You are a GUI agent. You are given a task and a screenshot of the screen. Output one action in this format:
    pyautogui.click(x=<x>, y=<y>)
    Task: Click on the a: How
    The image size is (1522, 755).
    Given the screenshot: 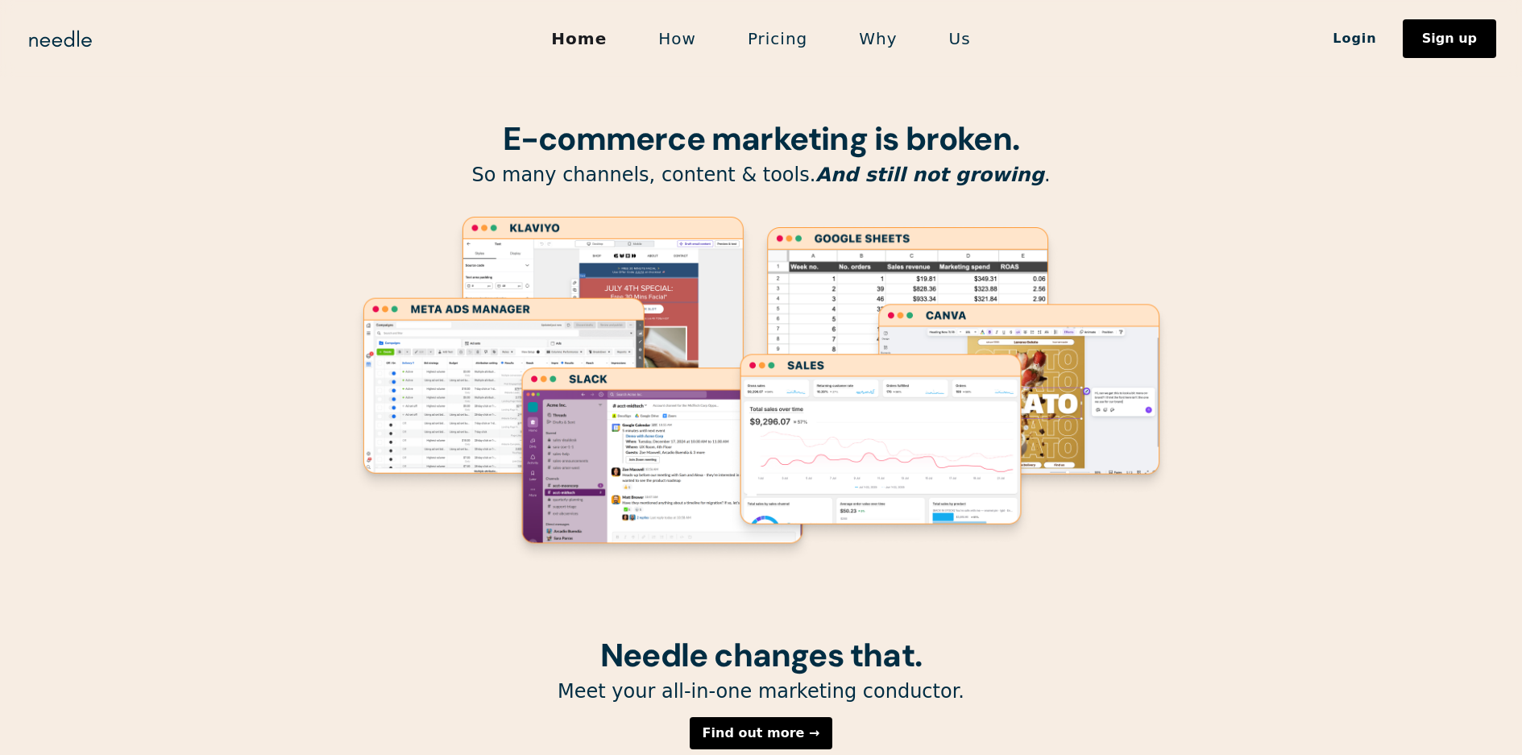 What is the action you would take?
    pyautogui.click(x=677, y=39)
    